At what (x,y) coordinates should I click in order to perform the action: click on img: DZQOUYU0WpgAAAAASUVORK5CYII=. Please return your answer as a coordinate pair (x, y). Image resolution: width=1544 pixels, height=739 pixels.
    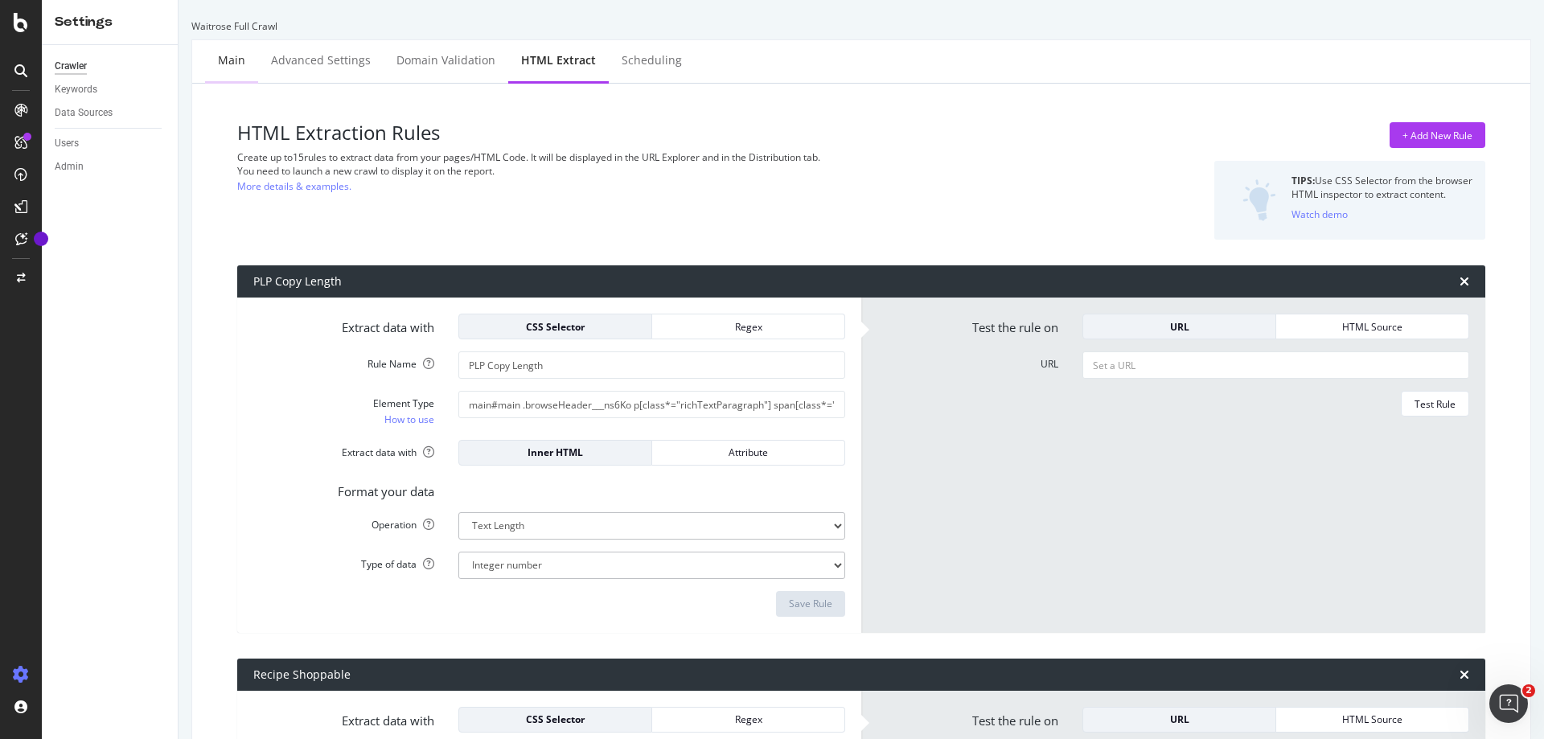
    Looking at the image, I should click on (1259, 200).